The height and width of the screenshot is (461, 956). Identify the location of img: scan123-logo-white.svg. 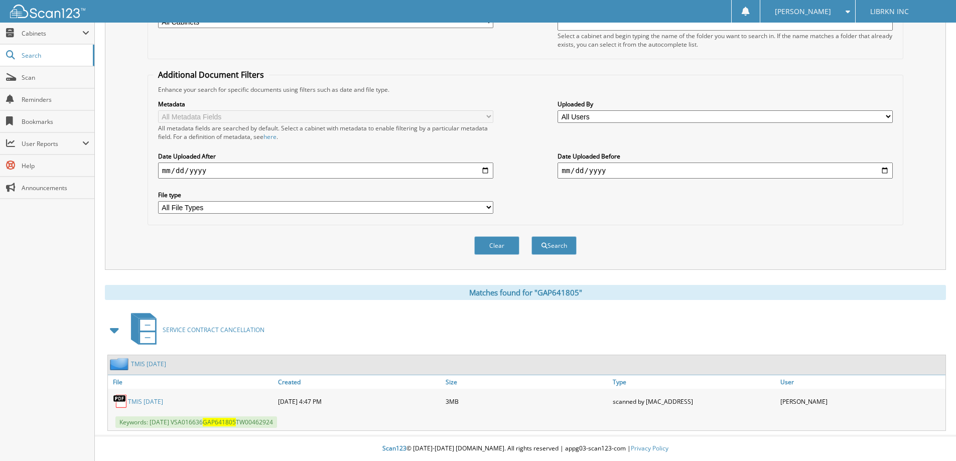
(48, 11).